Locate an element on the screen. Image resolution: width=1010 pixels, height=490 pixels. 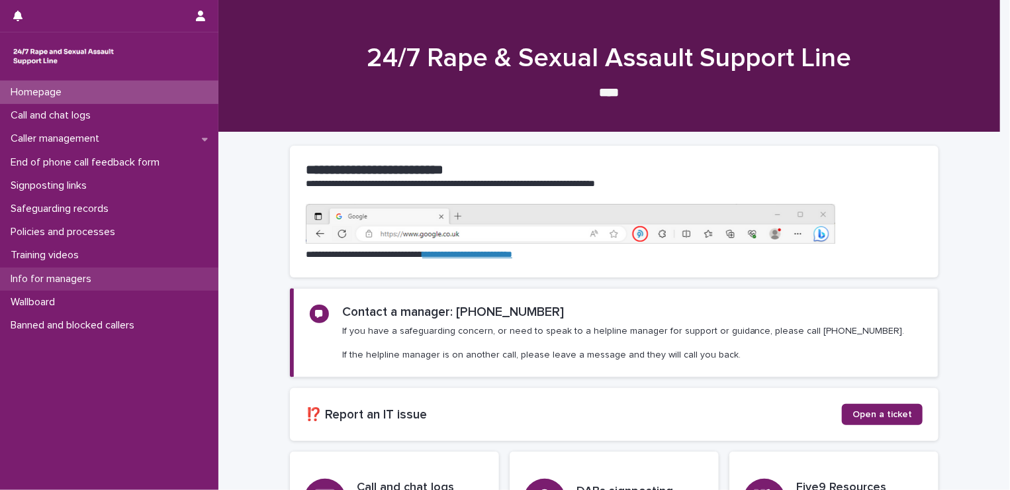
h1: 24/7 Rape & Sexual Assault Support Line is located at coordinates (609, 58).